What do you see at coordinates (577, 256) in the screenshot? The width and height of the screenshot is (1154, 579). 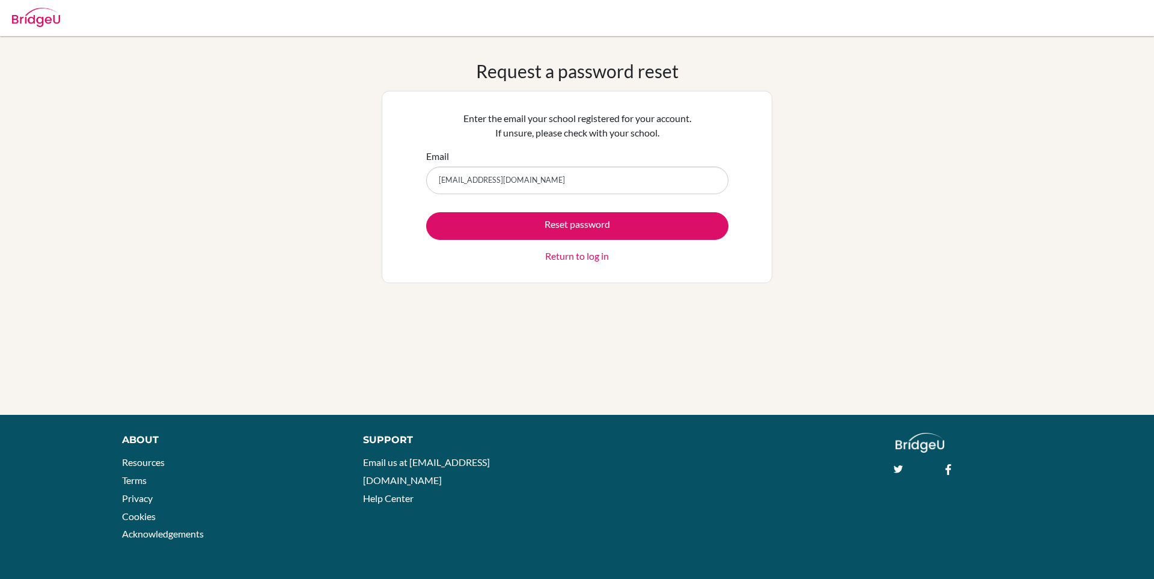 I see `a: Return to log in` at bounding box center [577, 256].